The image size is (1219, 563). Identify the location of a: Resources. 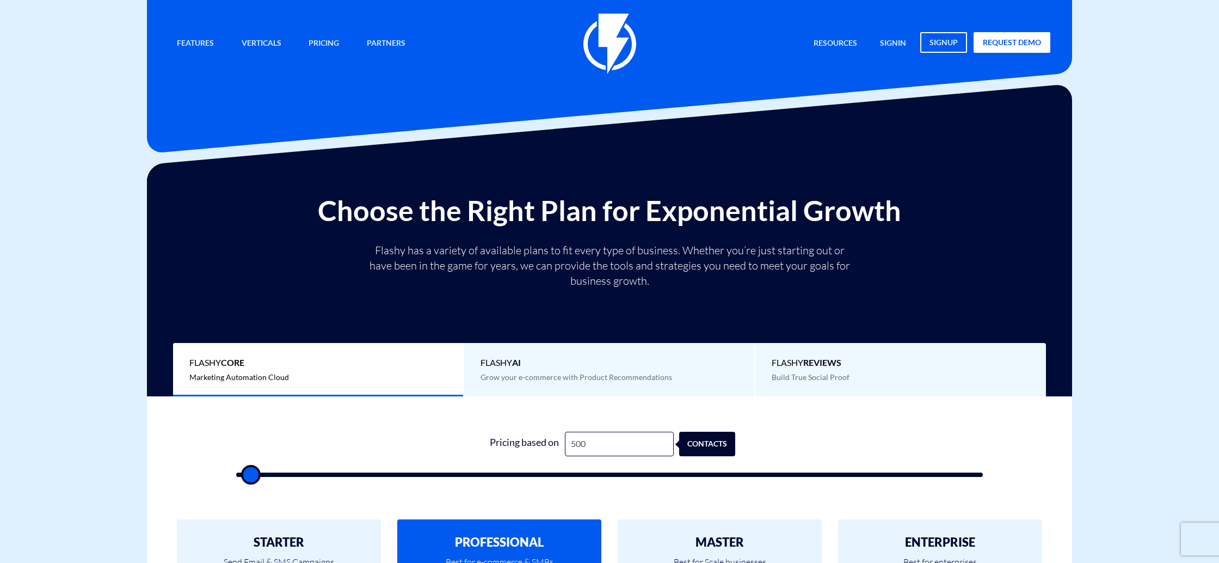
(835, 44).